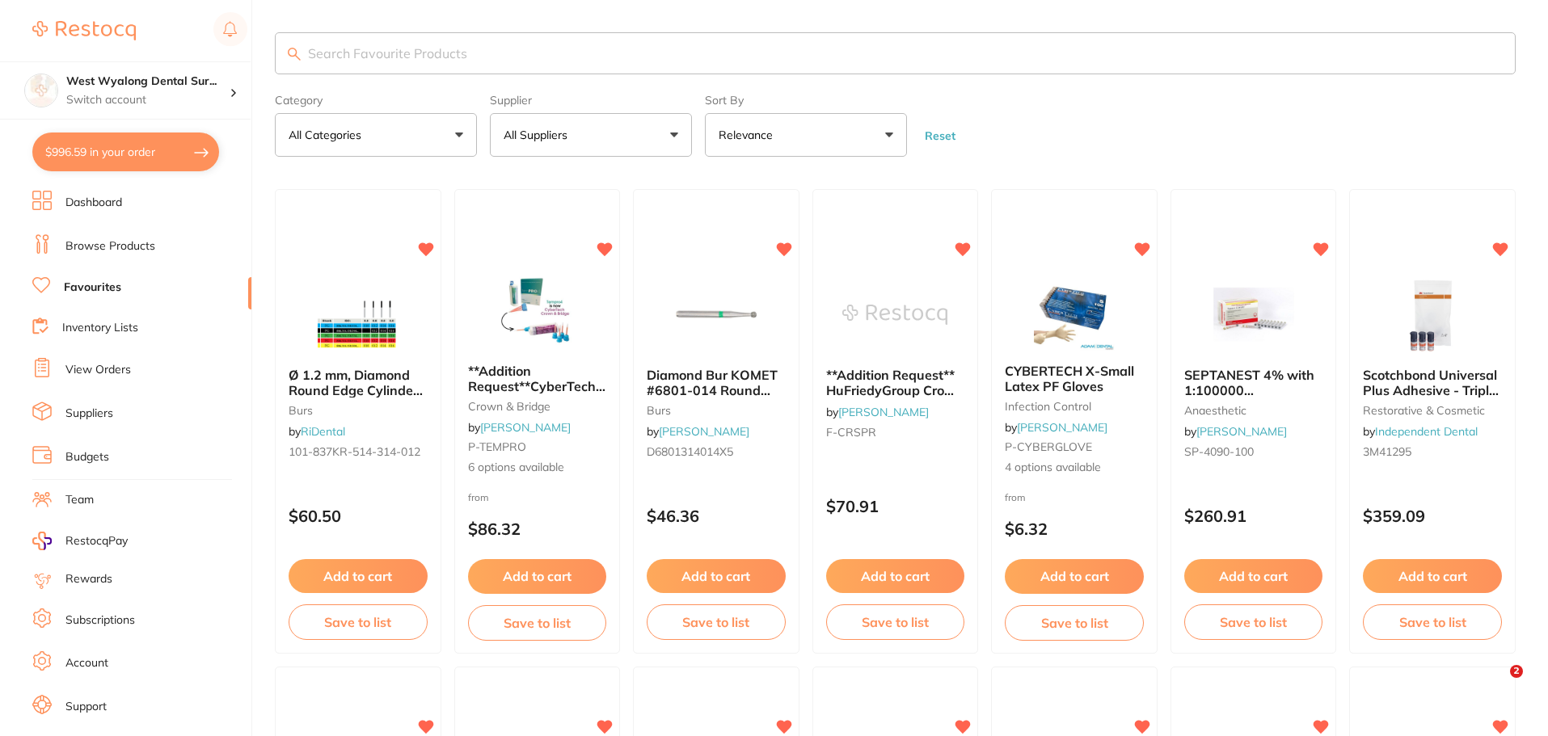  I want to click on span: D6801314014X5, so click(690, 452).